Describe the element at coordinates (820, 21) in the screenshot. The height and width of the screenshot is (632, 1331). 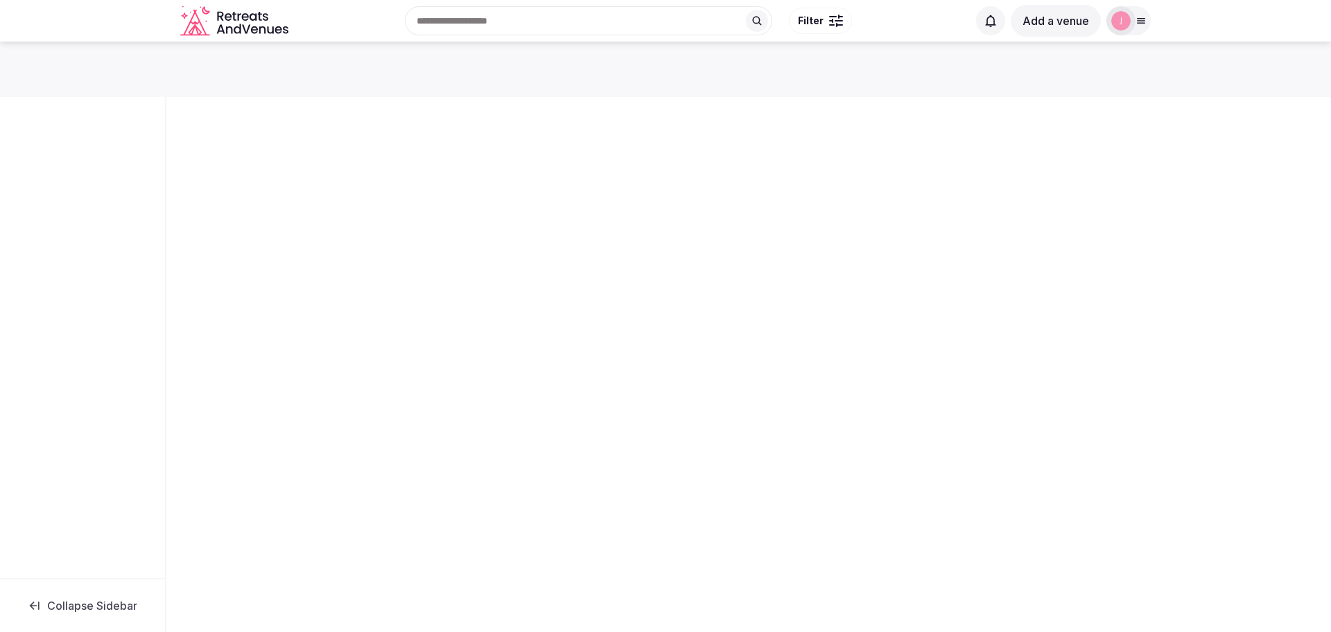
I see `button: Filter` at that location.